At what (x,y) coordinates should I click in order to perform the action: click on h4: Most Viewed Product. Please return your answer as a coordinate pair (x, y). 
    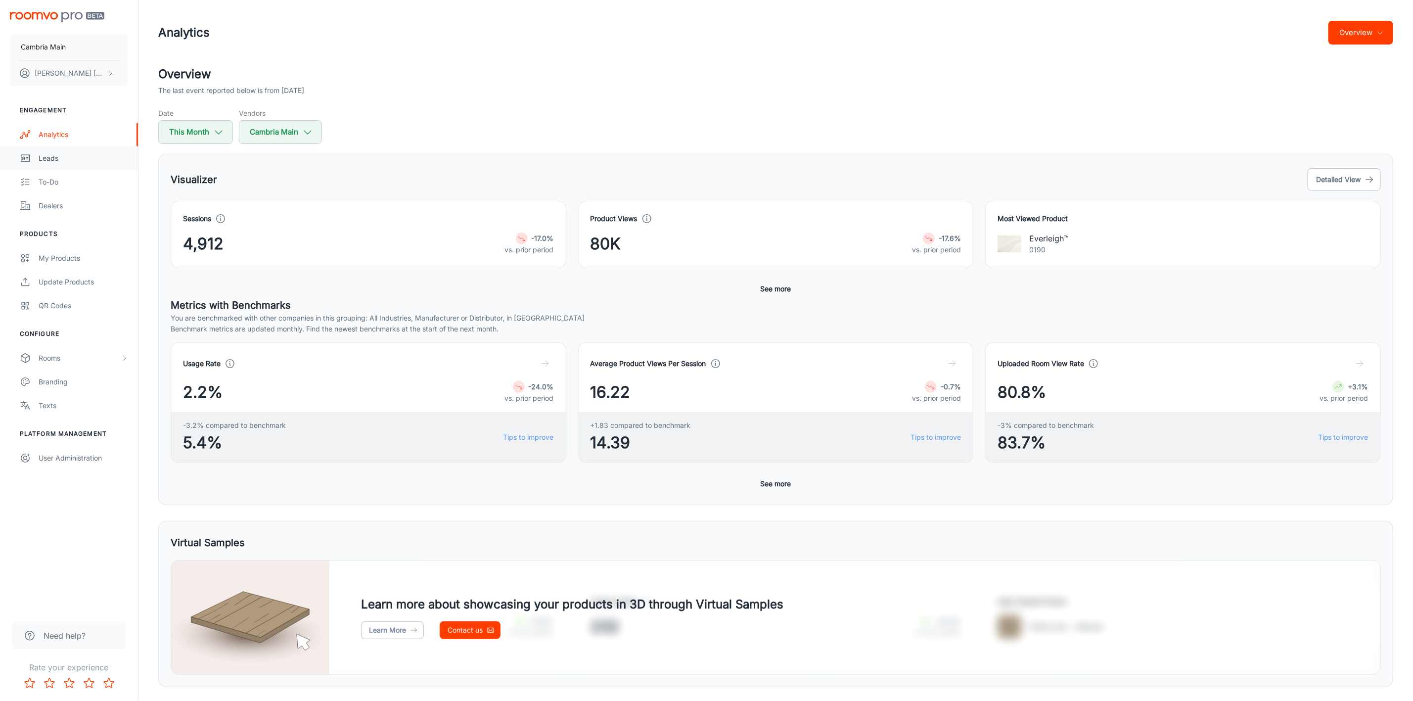
    Looking at the image, I should click on (1183, 219).